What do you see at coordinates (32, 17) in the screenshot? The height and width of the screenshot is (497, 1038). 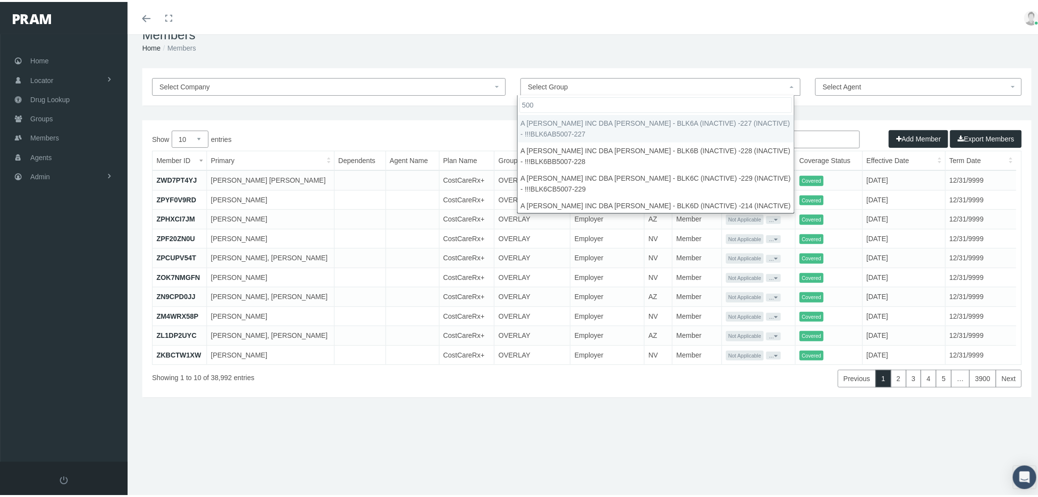 I see `img: PRAM_20_x_78.png` at bounding box center [32, 17].